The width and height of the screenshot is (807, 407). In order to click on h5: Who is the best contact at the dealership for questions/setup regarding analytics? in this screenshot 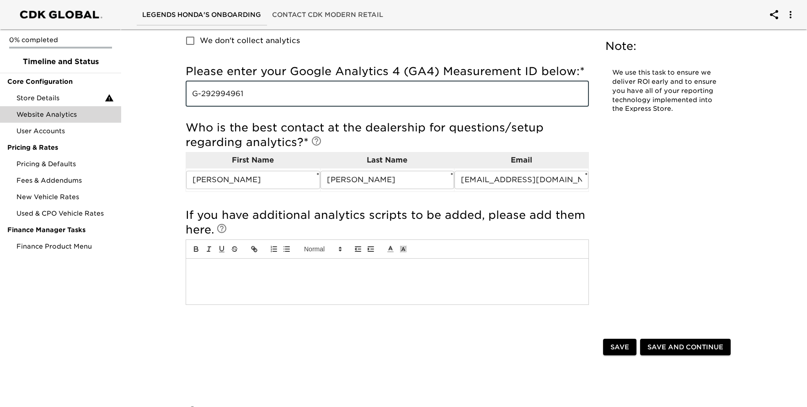, I will do `click(387, 135)`.